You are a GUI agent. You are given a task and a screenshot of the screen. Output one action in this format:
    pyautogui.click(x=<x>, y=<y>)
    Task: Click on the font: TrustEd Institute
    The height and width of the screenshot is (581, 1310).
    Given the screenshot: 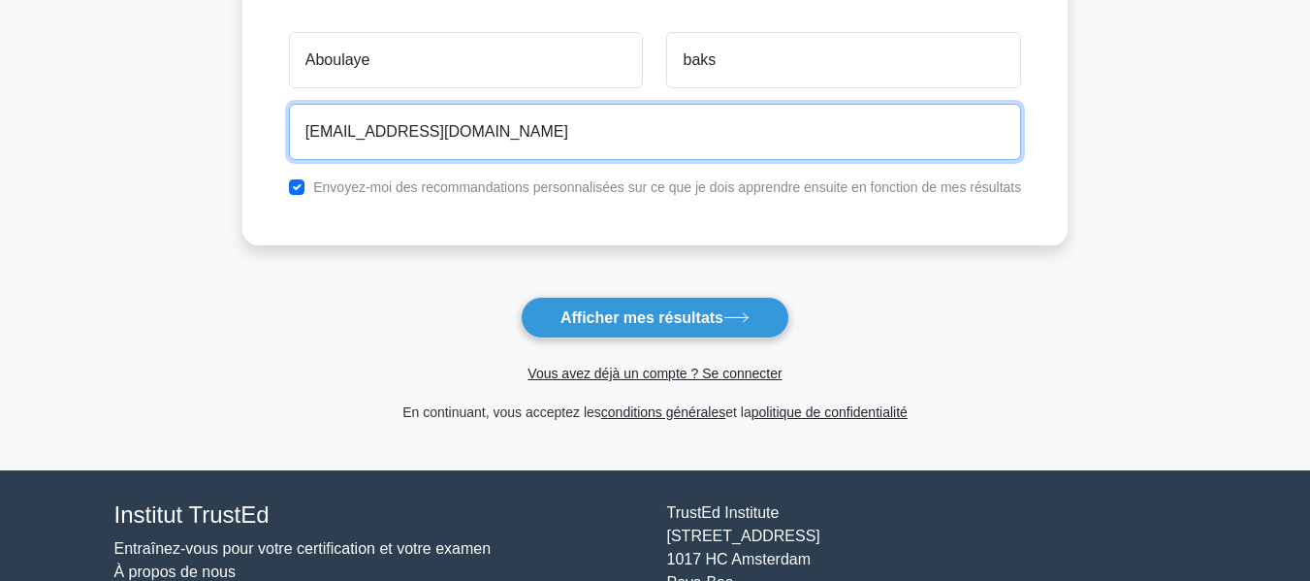 What is the action you would take?
    pyautogui.click(x=724, y=512)
    